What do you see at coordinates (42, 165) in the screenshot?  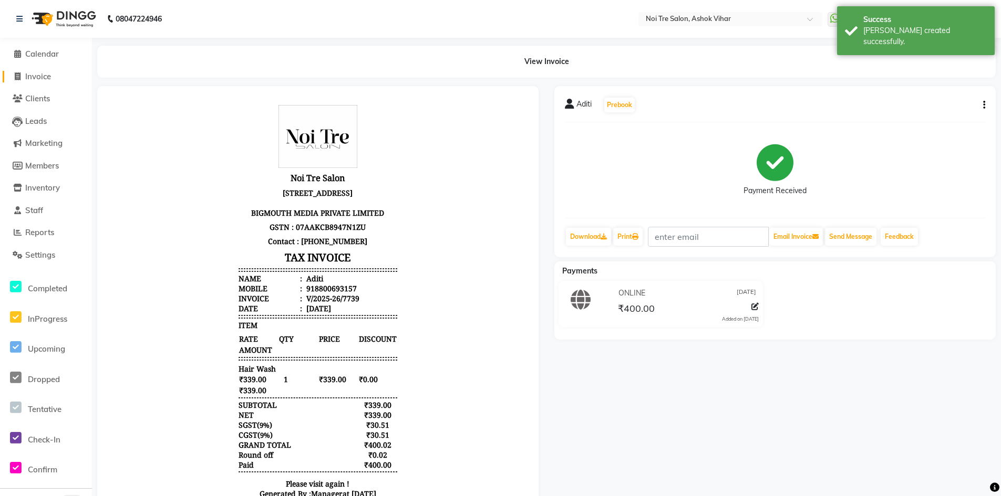 I see `span: Members` at bounding box center [42, 165].